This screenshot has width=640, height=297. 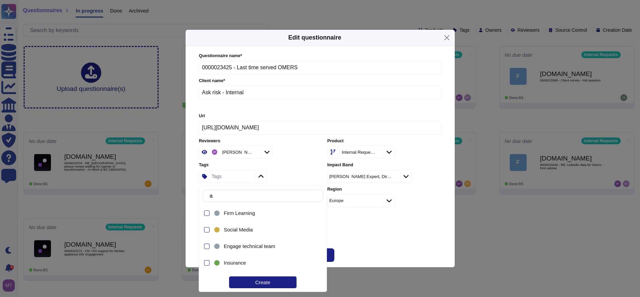 What do you see at coordinates (320, 116) in the screenshot?
I see `label: Url` at bounding box center [320, 116].